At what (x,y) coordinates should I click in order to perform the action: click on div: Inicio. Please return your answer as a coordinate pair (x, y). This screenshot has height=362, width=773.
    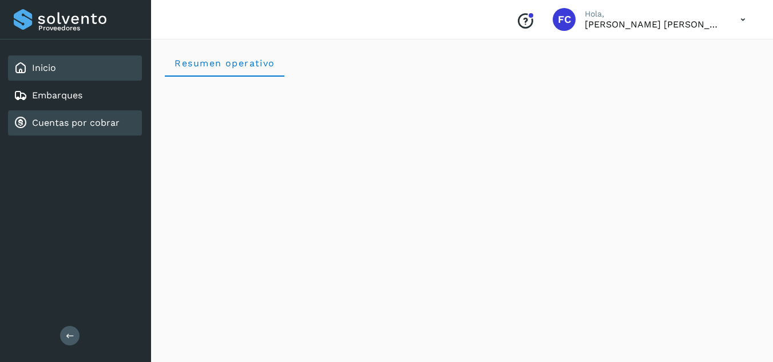
    Looking at the image, I should click on (75, 68).